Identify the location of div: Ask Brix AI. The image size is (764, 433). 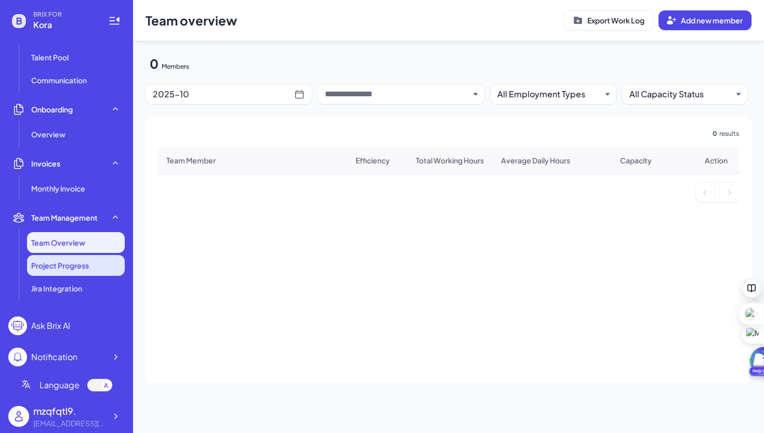
(50, 326).